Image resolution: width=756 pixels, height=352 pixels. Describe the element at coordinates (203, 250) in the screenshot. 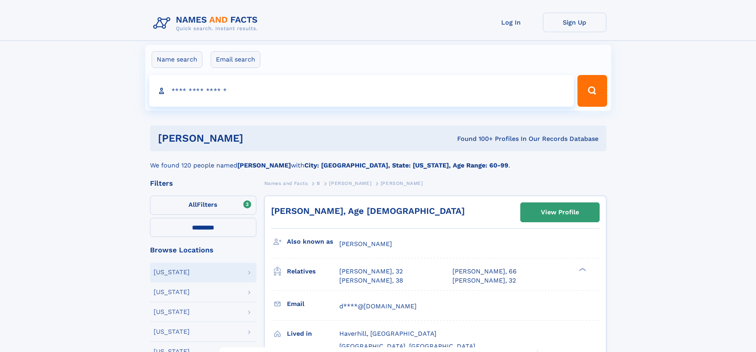

I see `div: Browse Locations` at that location.